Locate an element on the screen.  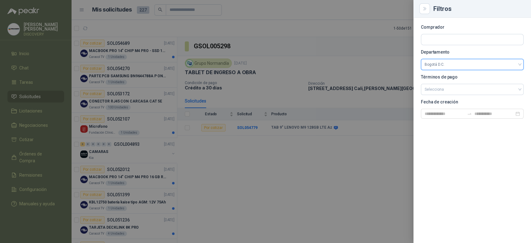
p: Términos de pago is located at coordinates (472, 77).